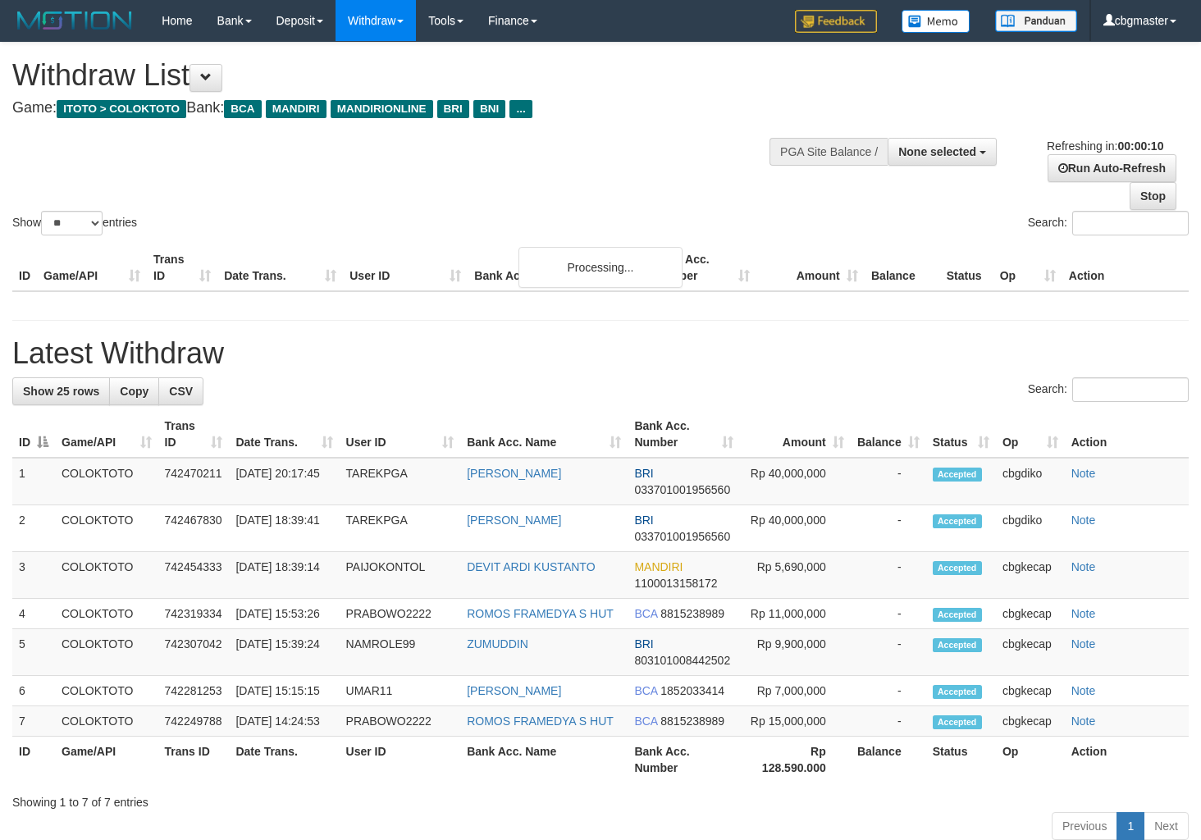  Describe the element at coordinates (400, 434) in the screenshot. I see `th: User ID: activate to sort column ascending` at that location.